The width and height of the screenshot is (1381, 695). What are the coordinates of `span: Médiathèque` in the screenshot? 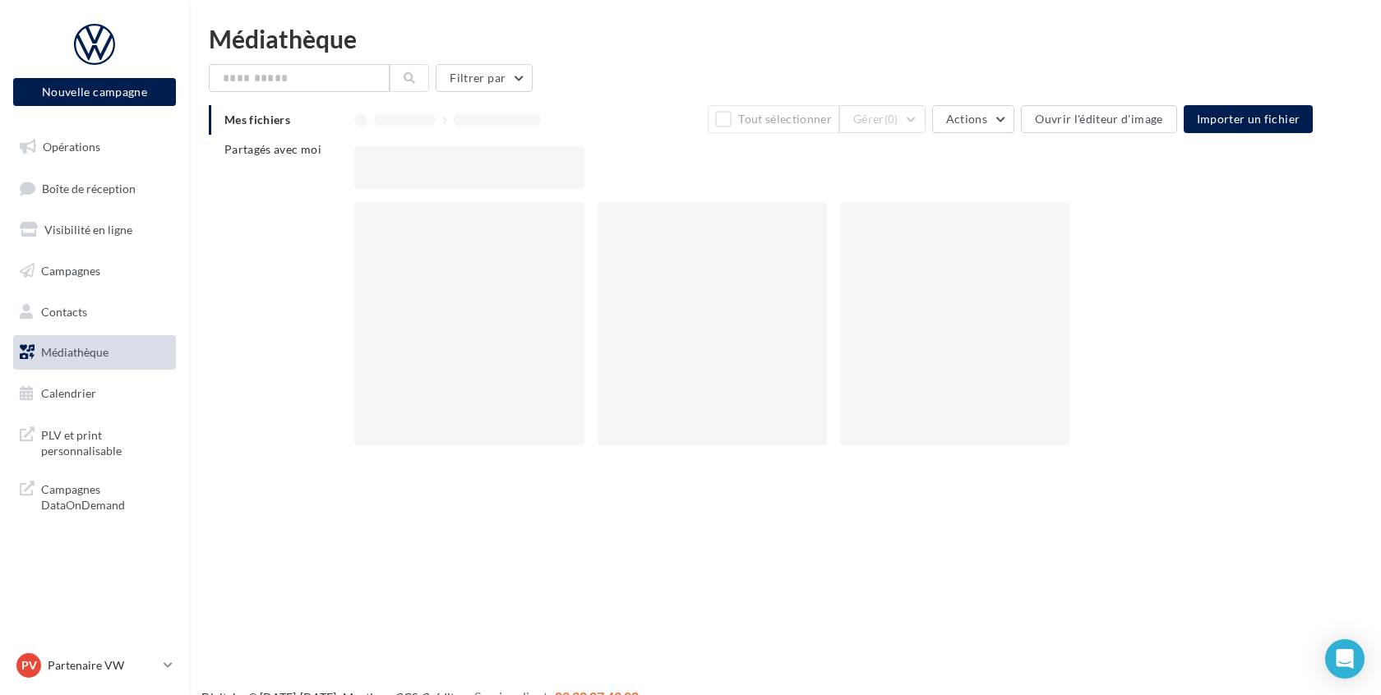 It's located at (75, 352).